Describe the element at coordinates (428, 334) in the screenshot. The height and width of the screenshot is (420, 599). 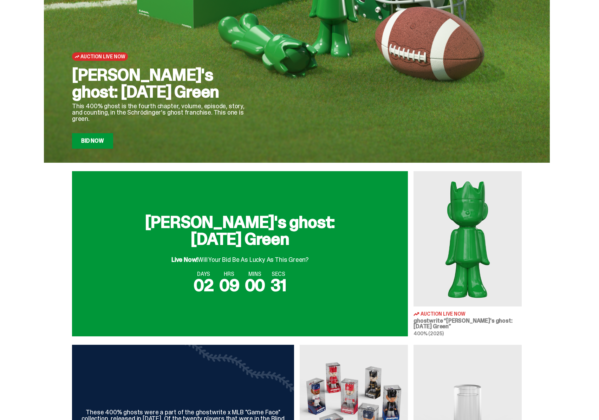
I see `span: 400% (2025)` at that location.